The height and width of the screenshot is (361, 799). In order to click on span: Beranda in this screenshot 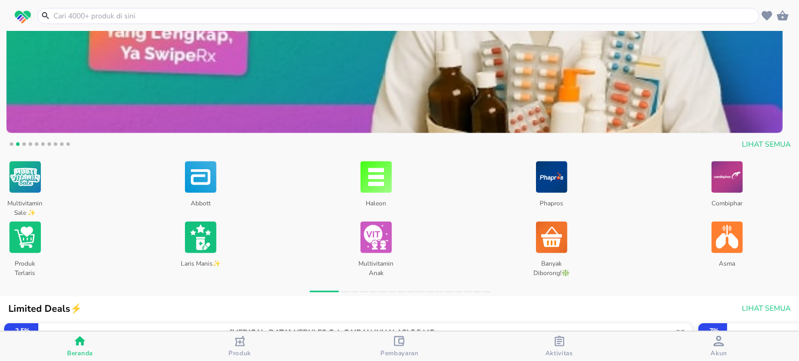, I will do `click(80, 353)`.